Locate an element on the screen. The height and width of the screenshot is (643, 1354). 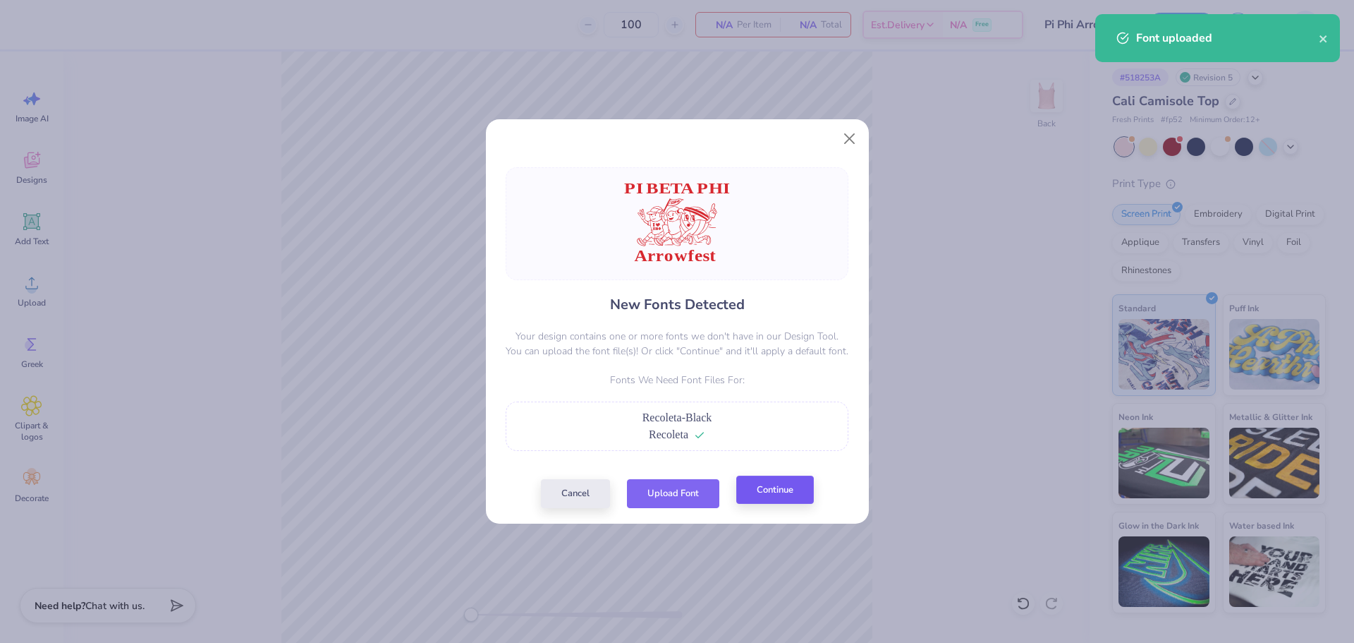
p: Your design contains one or more fonts we don't have in our Design Tool. You can upload the font ... is located at coordinates (677, 344).